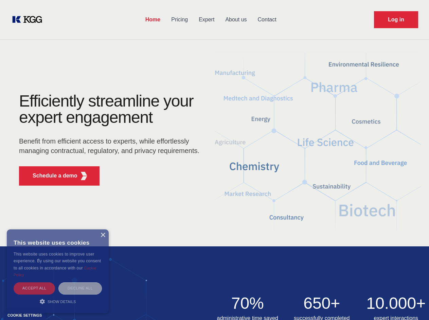  Describe the element at coordinates (206, 20) in the screenshot. I see `a: Expert` at that location.